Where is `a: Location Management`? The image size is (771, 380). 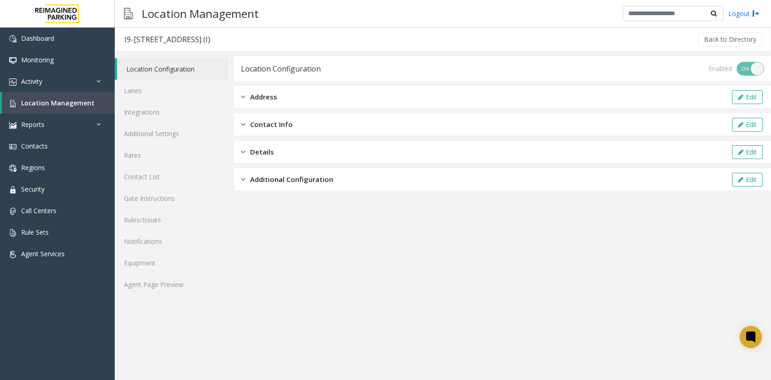 a: Location Management is located at coordinates (58, 103).